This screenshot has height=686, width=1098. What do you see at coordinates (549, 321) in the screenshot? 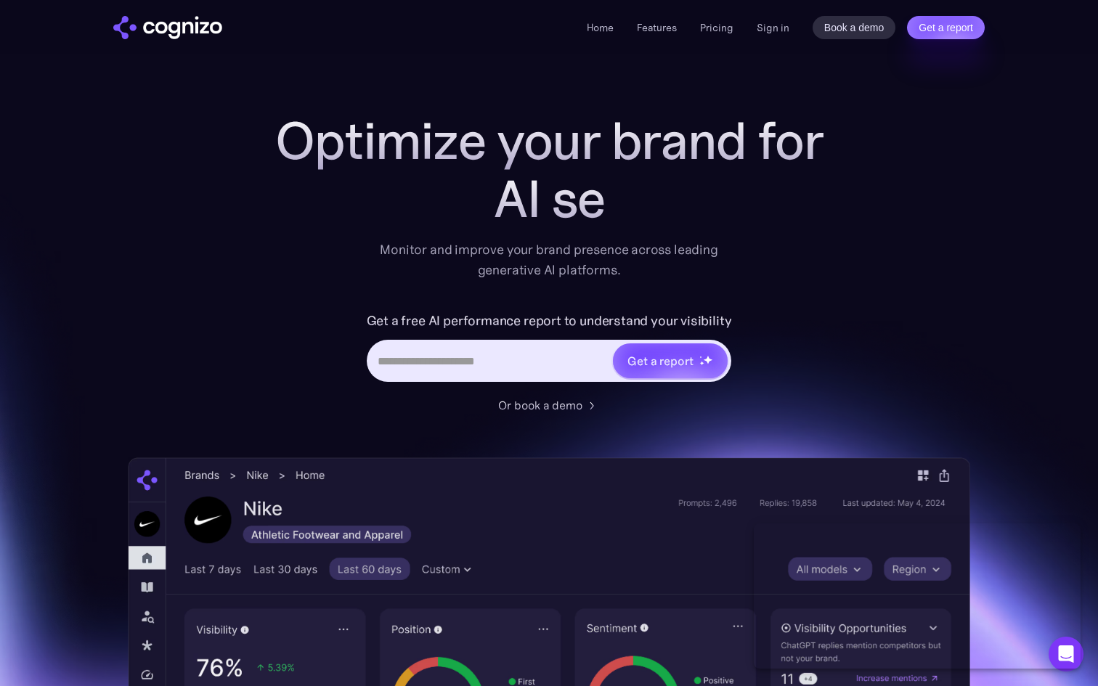
I see `label: Get a free AI performance report to understand your visibility` at bounding box center [549, 321].